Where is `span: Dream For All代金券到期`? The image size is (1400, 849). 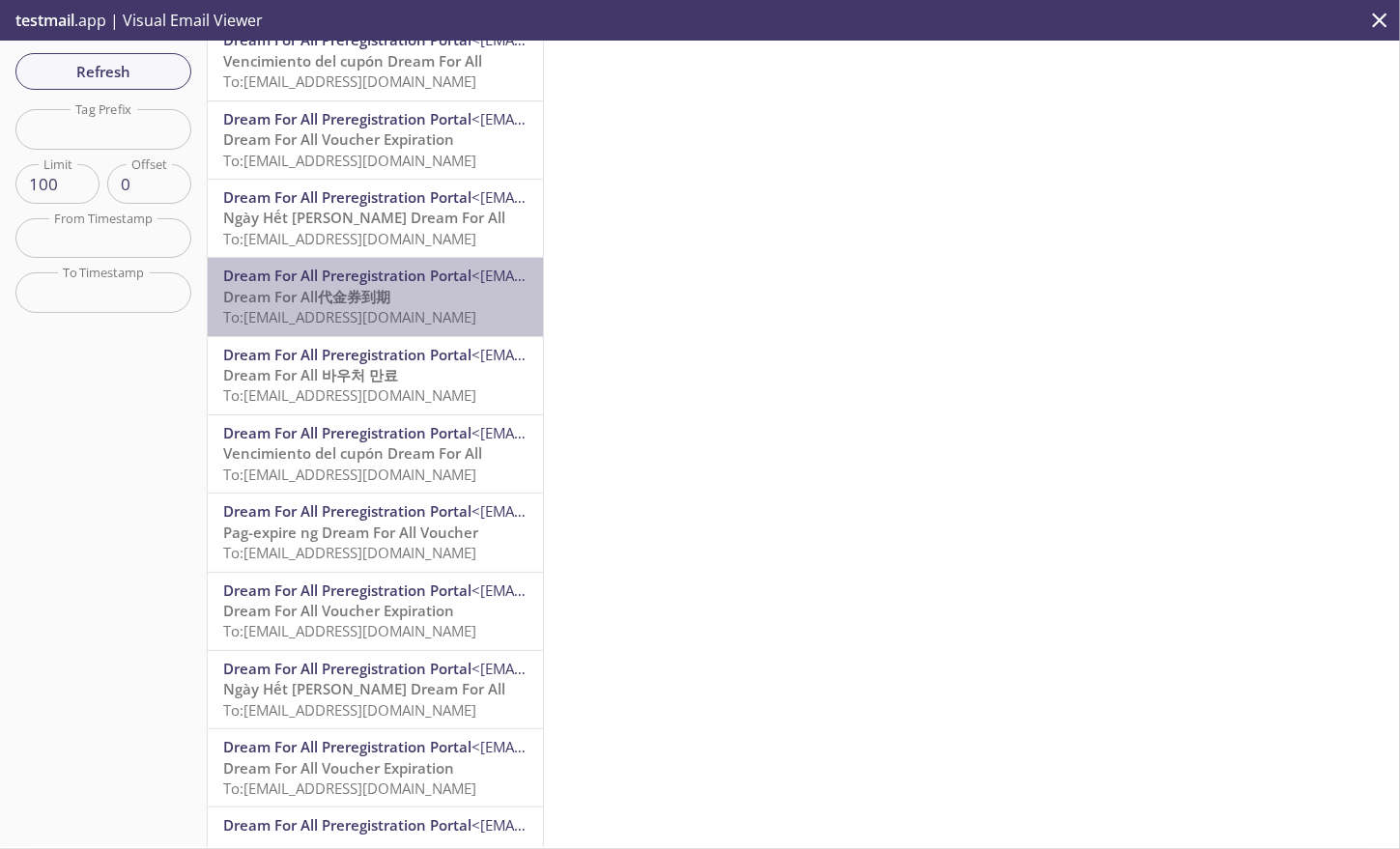 span: Dream For All代金券到期 is located at coordinates (306, 296).